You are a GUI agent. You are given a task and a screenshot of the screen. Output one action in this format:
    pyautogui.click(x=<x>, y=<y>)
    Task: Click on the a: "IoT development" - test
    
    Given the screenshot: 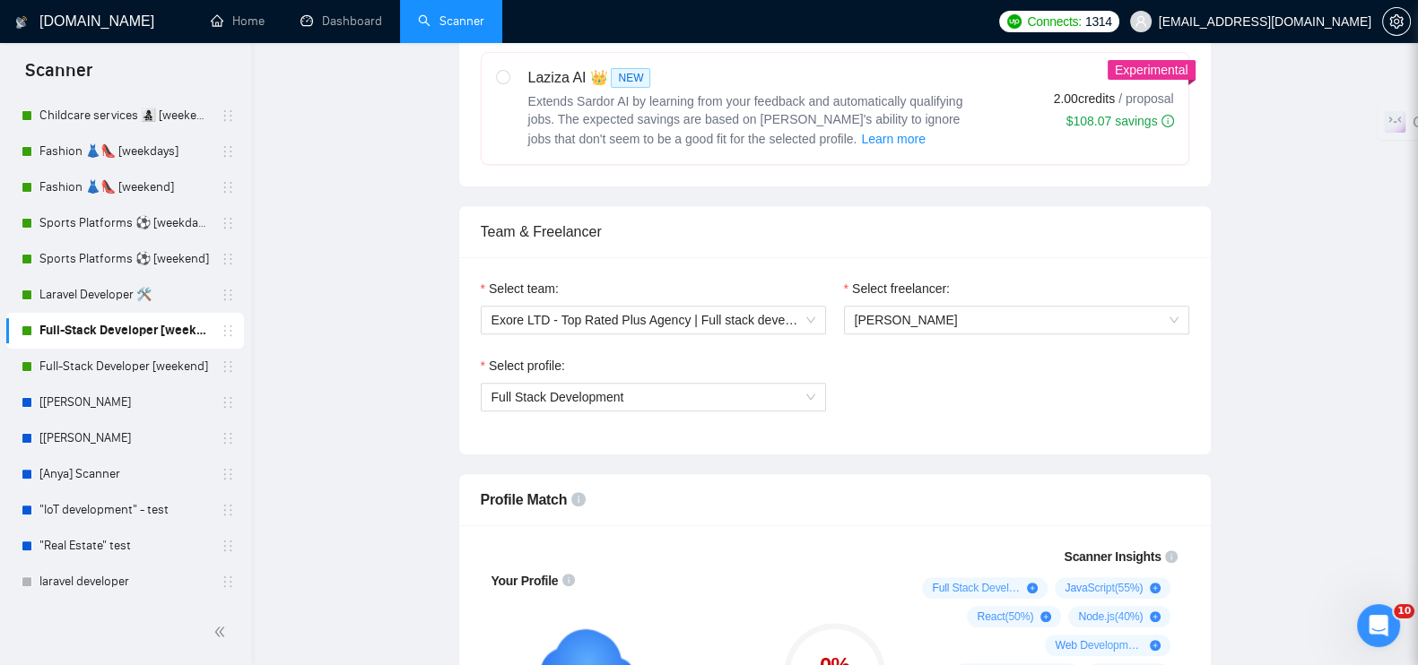 What is the action you would take?
    pyautogui.click(x=125, y=510)
    